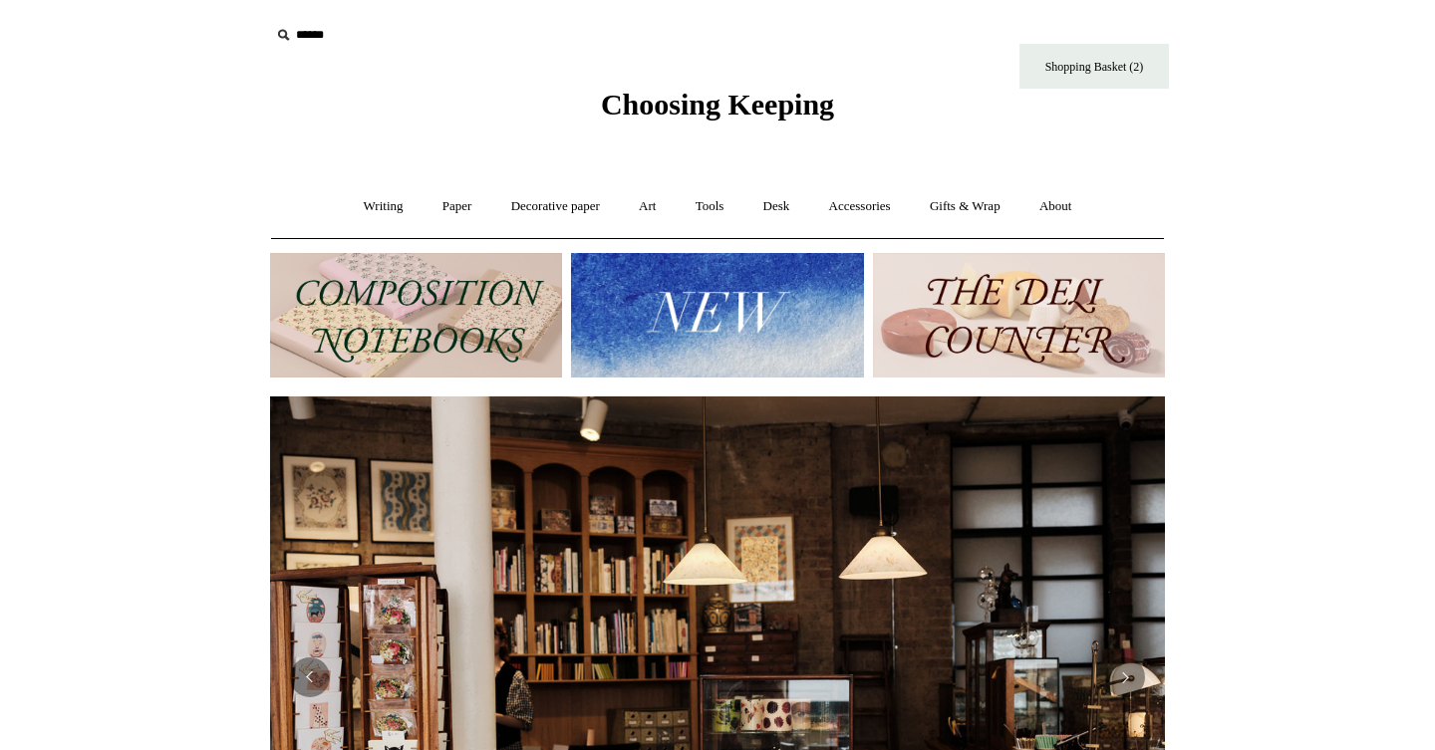  What do you see at coordinates (1018, 315) in the screenshot?
I see `img: The Deli Counter` at bounding box center [1018, 315].